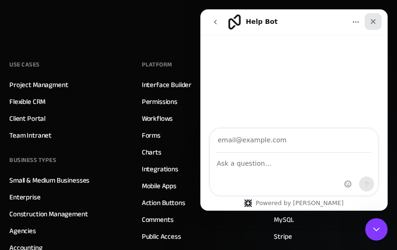  Describe the element at coordinates (24, 65) in the screenshot. I see `div: Use Cases` at that location.